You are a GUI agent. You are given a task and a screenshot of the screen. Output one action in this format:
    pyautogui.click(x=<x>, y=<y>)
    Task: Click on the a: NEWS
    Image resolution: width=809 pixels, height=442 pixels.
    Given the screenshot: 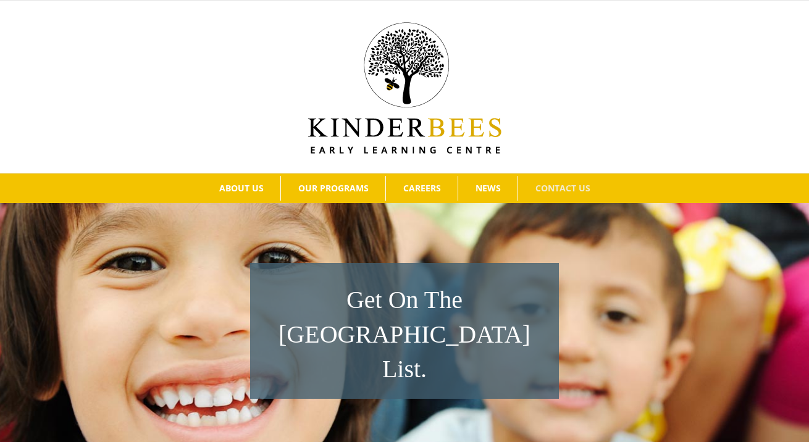 What is the action you would take?
    pyautogui.click(x=488, y=188)
    